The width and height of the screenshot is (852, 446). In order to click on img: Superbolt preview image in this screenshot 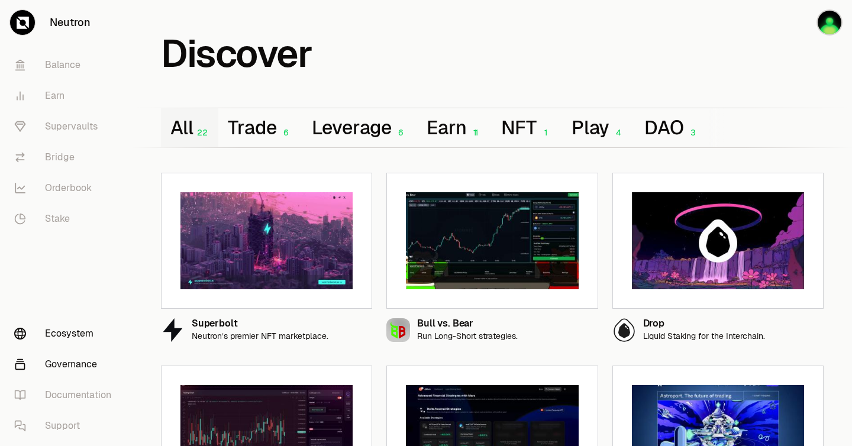, I will do `click(266, 241)`.